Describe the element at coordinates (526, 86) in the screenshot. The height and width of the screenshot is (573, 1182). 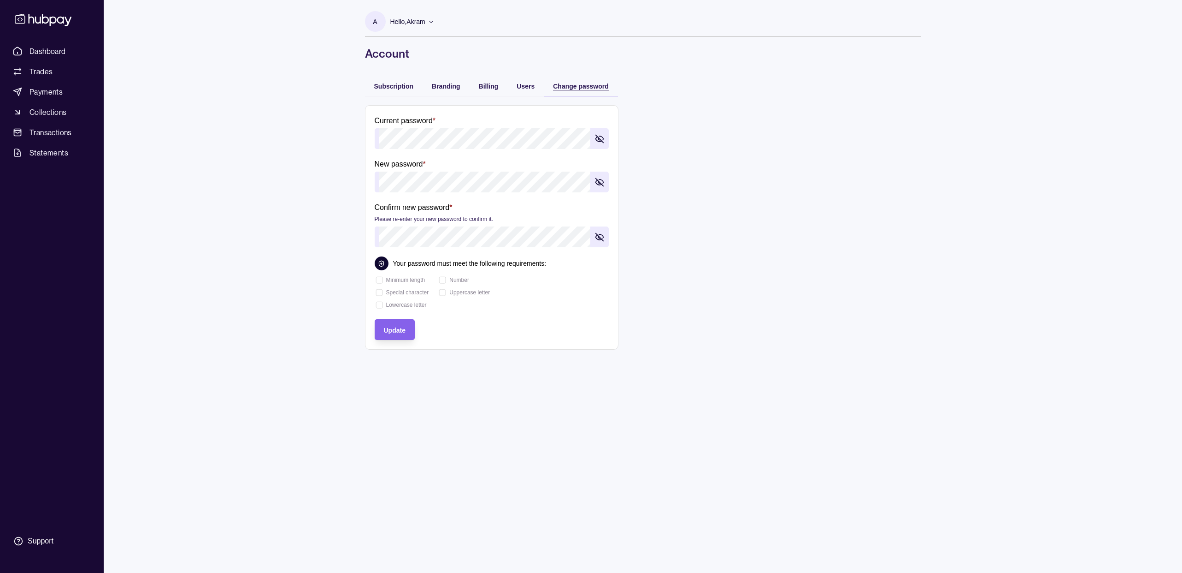
I see `span: Users` at that location.